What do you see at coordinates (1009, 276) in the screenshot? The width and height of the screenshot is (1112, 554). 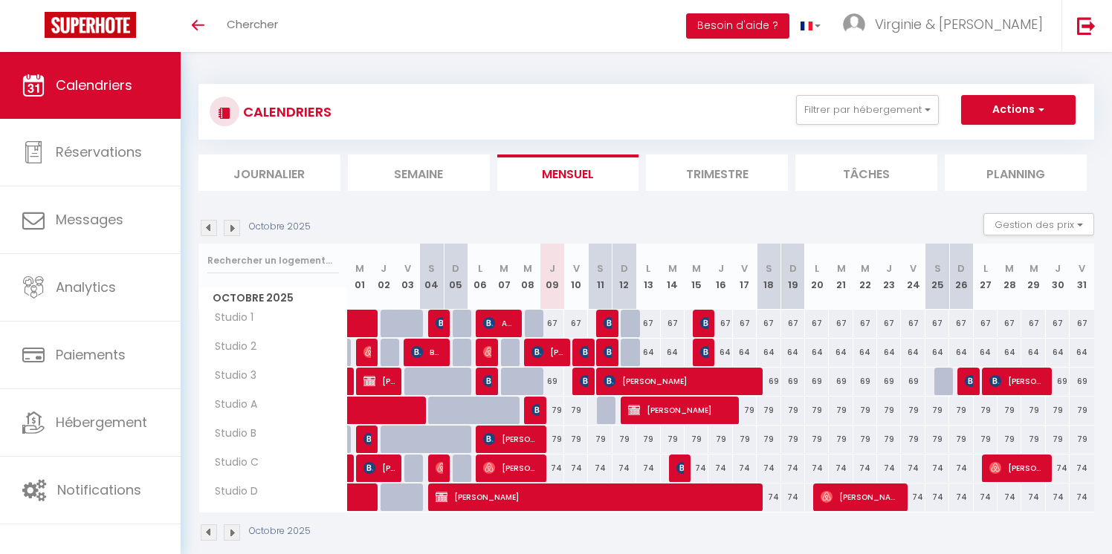 I see `th: 28` at bounding box center [1009, 276].